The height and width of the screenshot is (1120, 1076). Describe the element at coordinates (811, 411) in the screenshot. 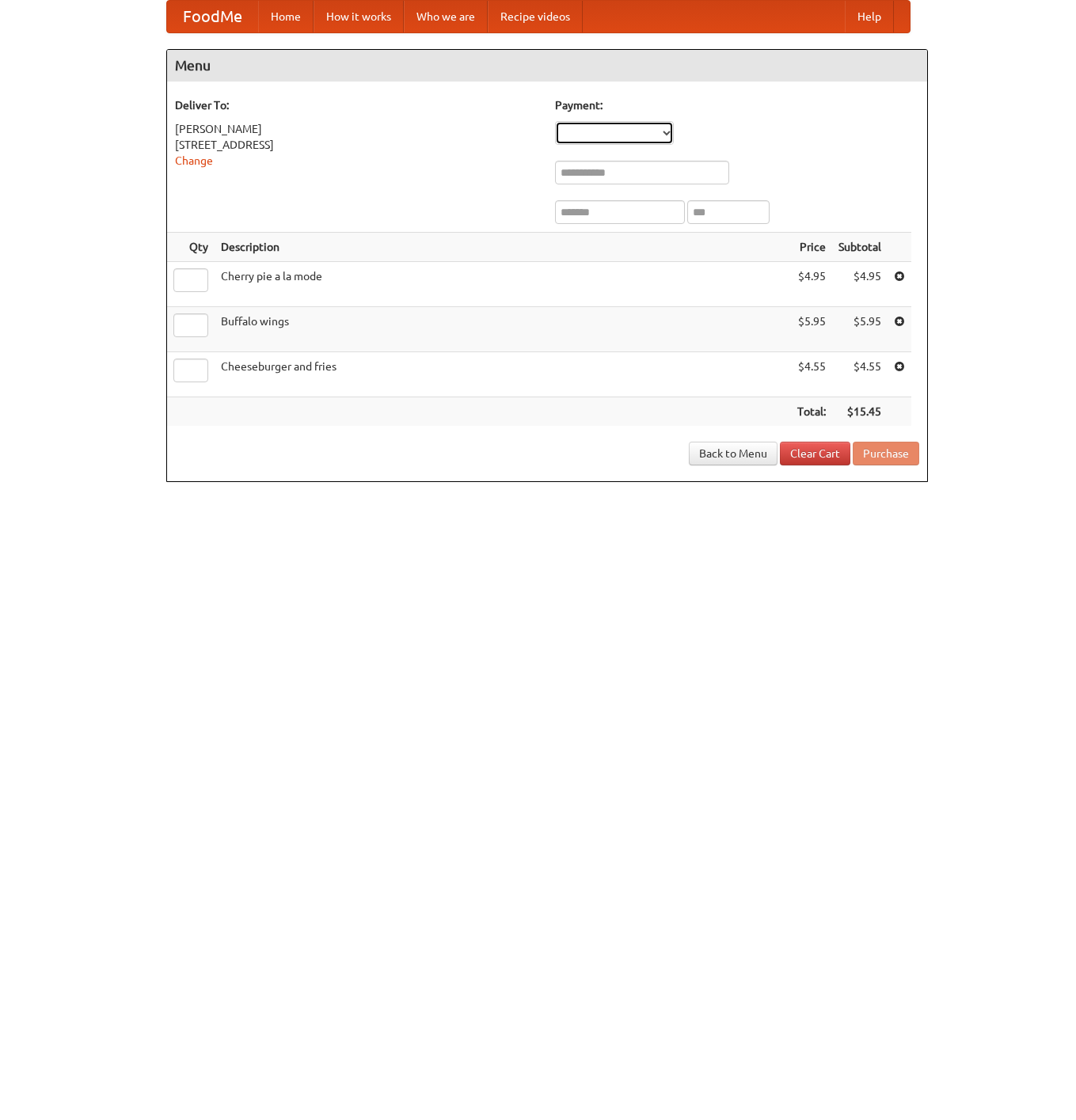

I see `th: Total:` at that location.